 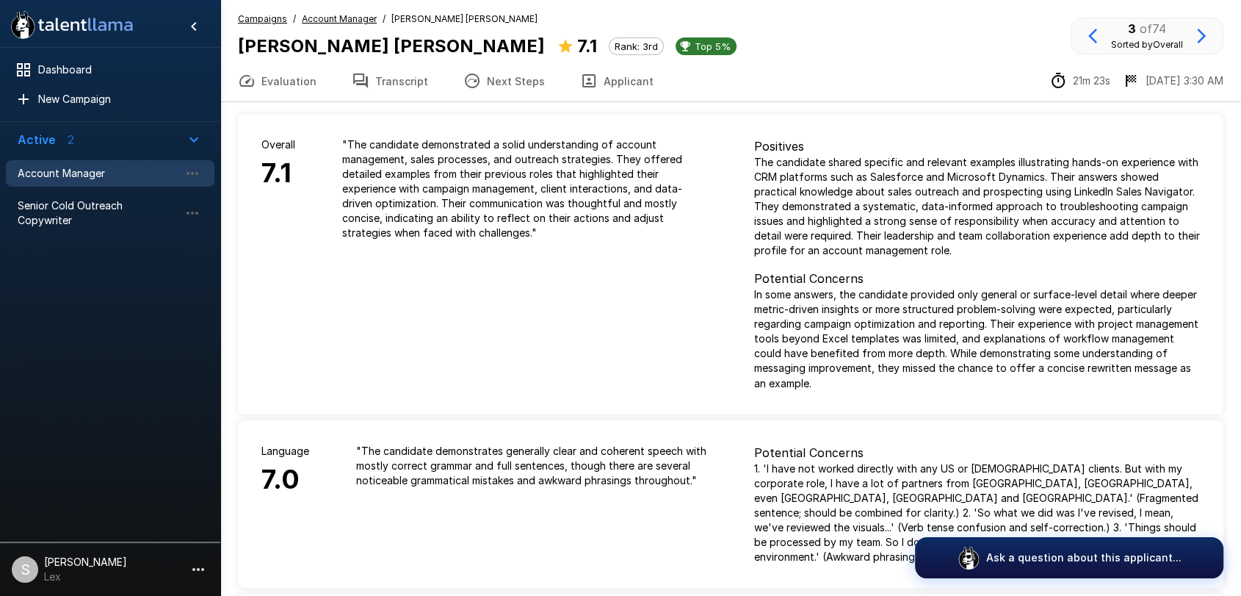 What do you see at coordinates (1173, 81) in the screenshot?
I see `div: The date and time when the interview was completed` at bounding box center [1173, 81].